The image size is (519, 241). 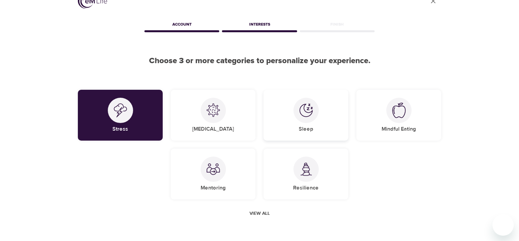 I want to click on div: MentoringMentoring, so click(x=213, y=174).